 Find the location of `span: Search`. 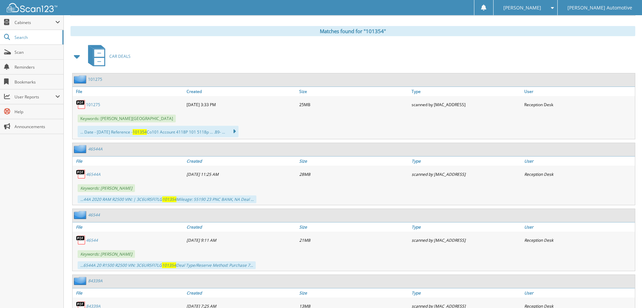

span: Search is located at coordinates (37, 37).